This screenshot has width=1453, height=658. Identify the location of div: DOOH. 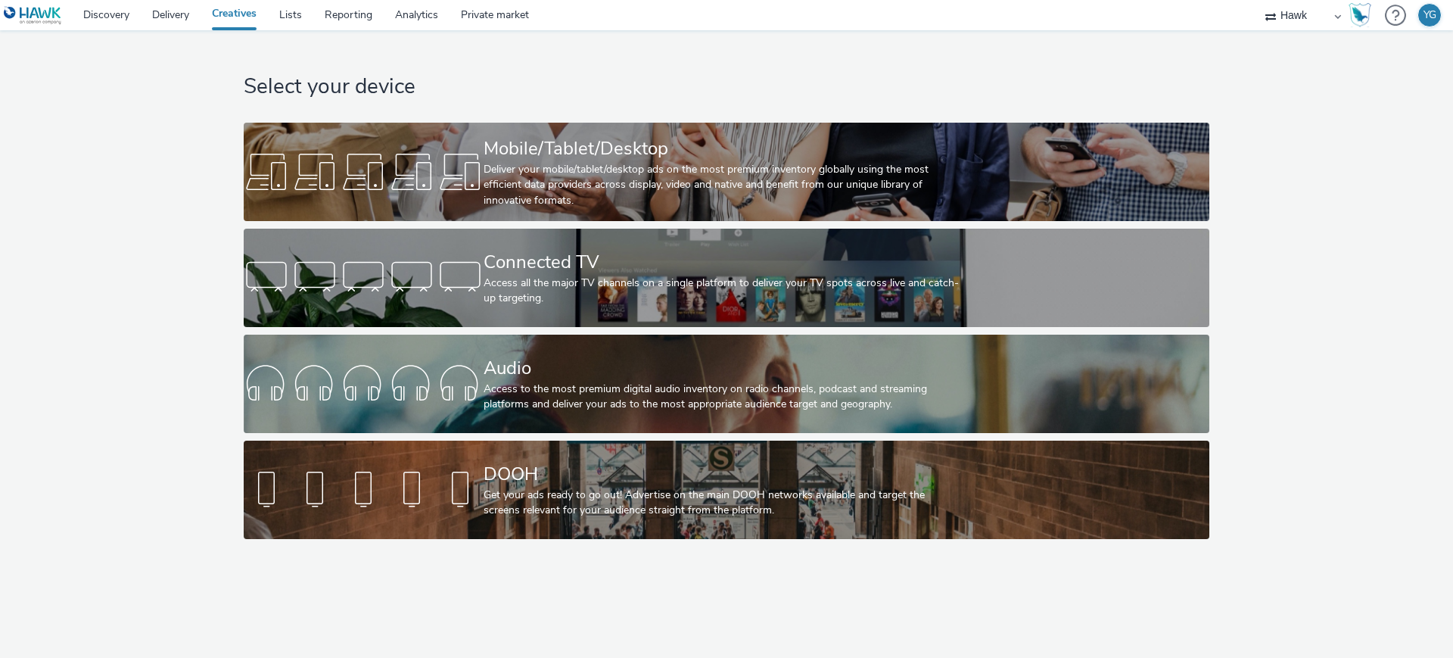
(723, 474).